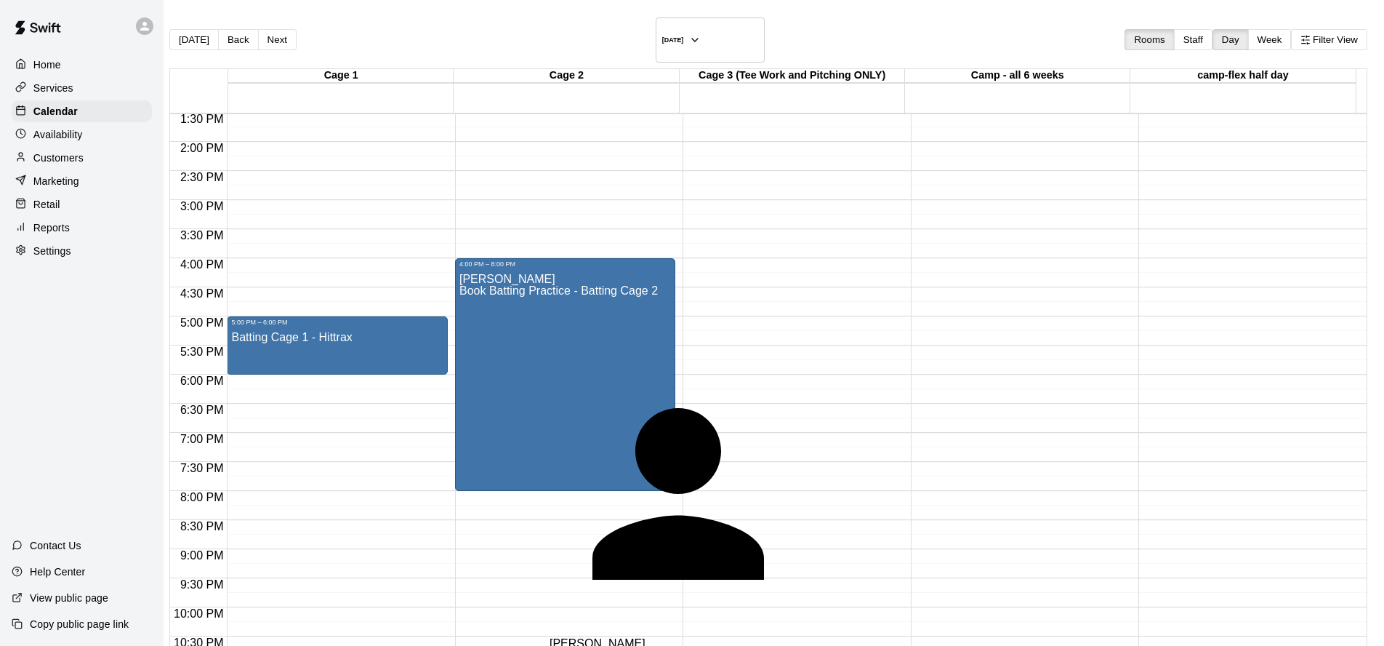 The width and height of the screenshot is (1384, 646). What do you see at coordinates (53, 88) in the screenshot?
I see `p: Services` at bounding box center [53, 88].